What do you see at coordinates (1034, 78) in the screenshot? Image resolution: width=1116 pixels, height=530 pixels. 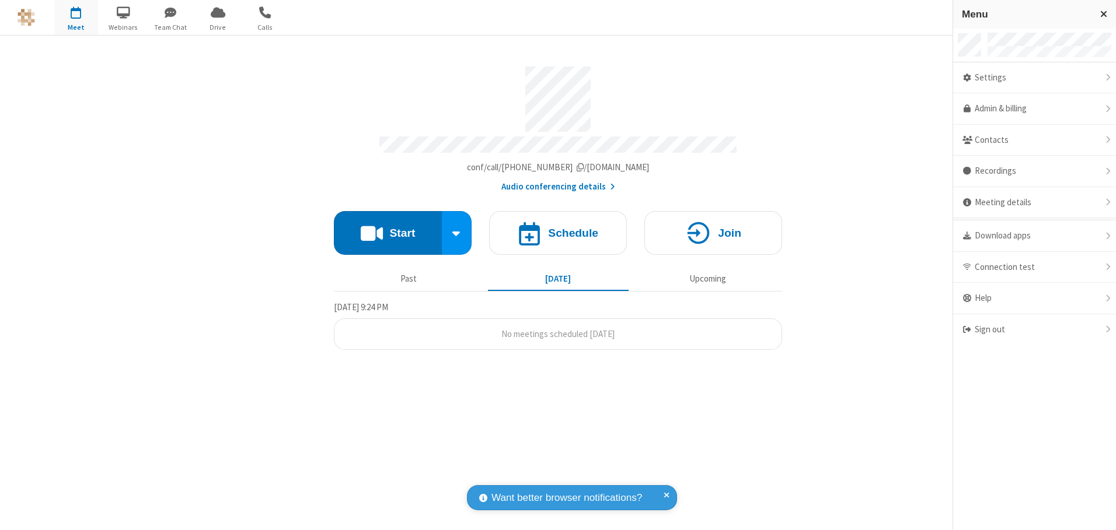 I see `div: Settings` at bounding box center [1034, 78].